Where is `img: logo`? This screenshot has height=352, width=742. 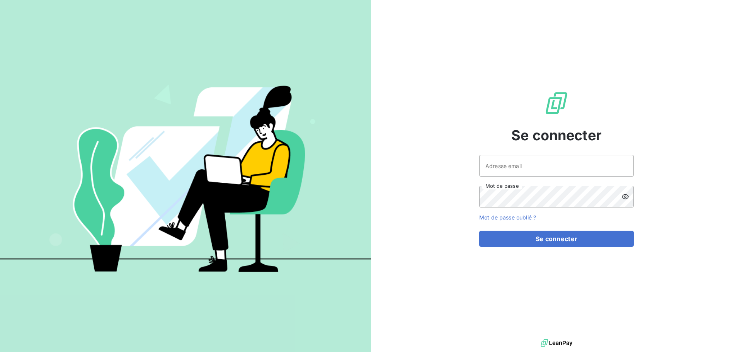 img: logo is located at coordinates (557, 343).